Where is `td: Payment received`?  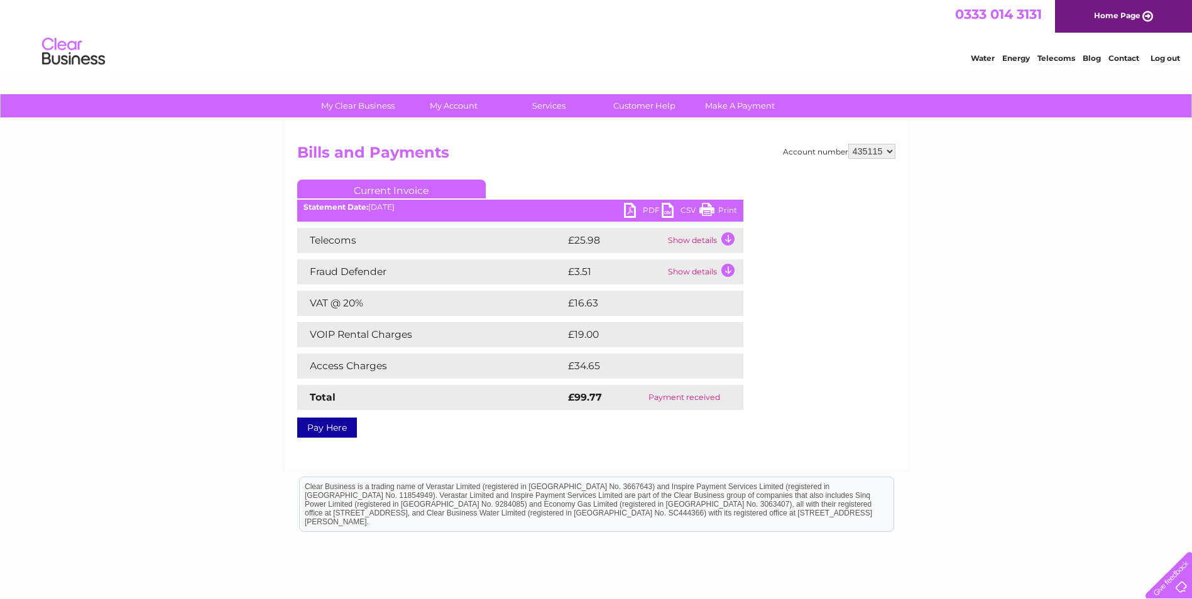
td: Payment received is located at coordinates (684, 398).